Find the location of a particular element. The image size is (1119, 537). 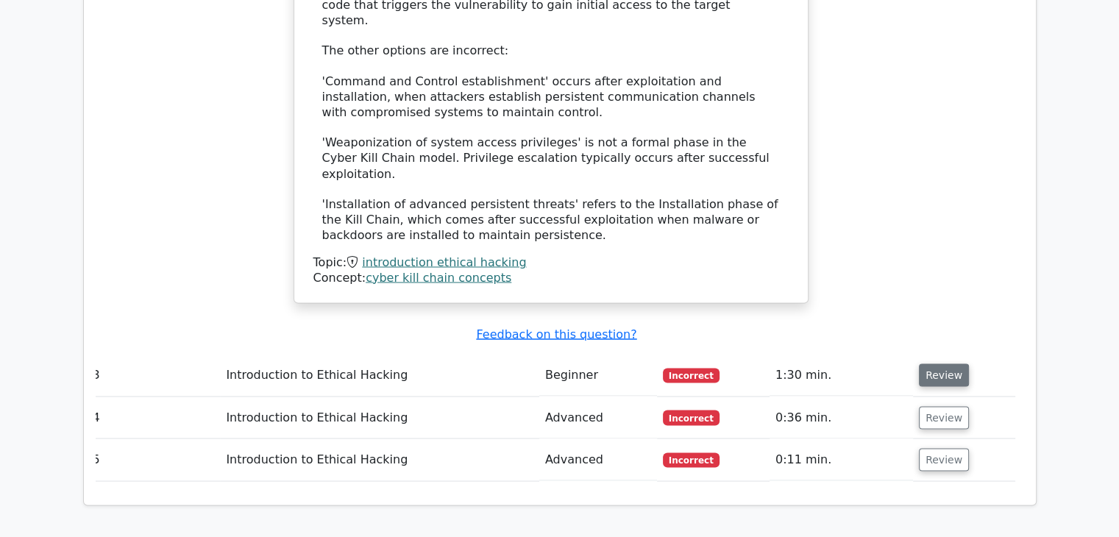

div: Topic: is located at coordinates (551, 262).